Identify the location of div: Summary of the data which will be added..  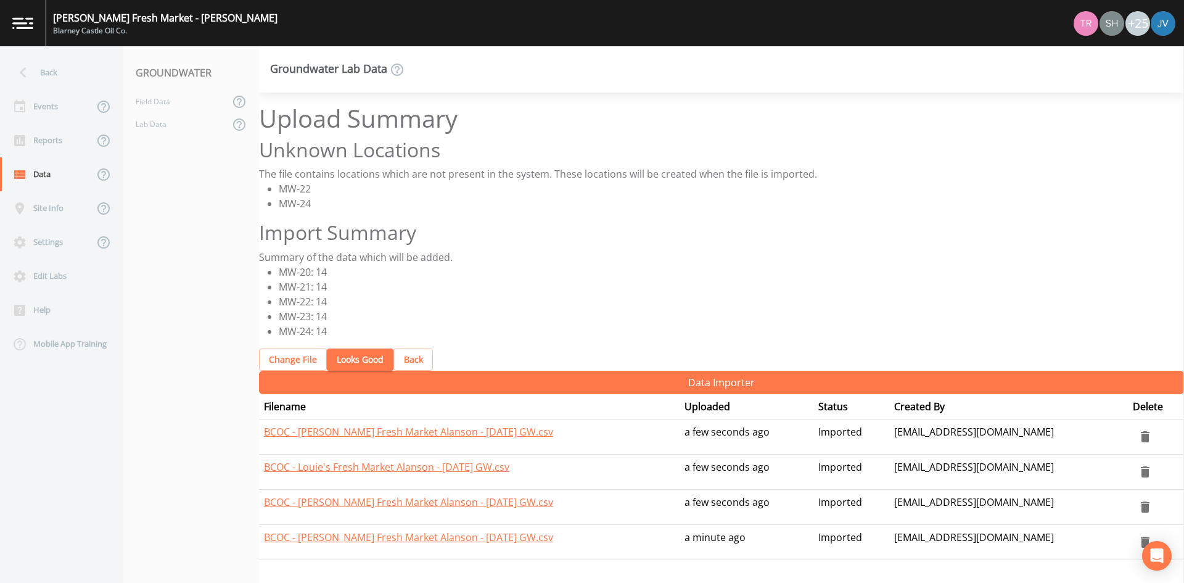
(721, 257).